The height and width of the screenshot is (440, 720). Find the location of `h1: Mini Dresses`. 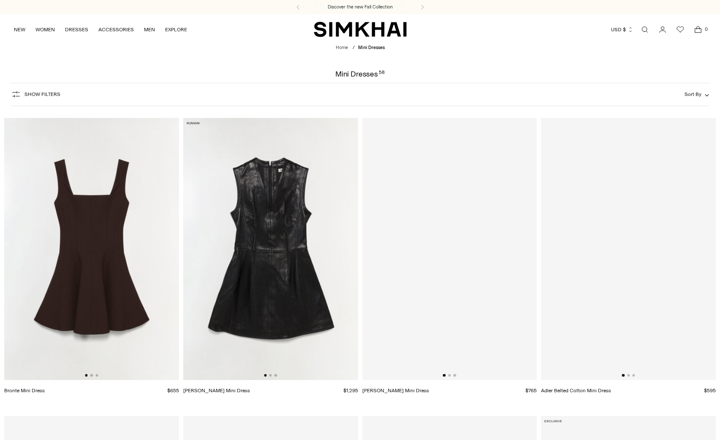

h1: Mini Dresses is located at coordinates (360, 74).